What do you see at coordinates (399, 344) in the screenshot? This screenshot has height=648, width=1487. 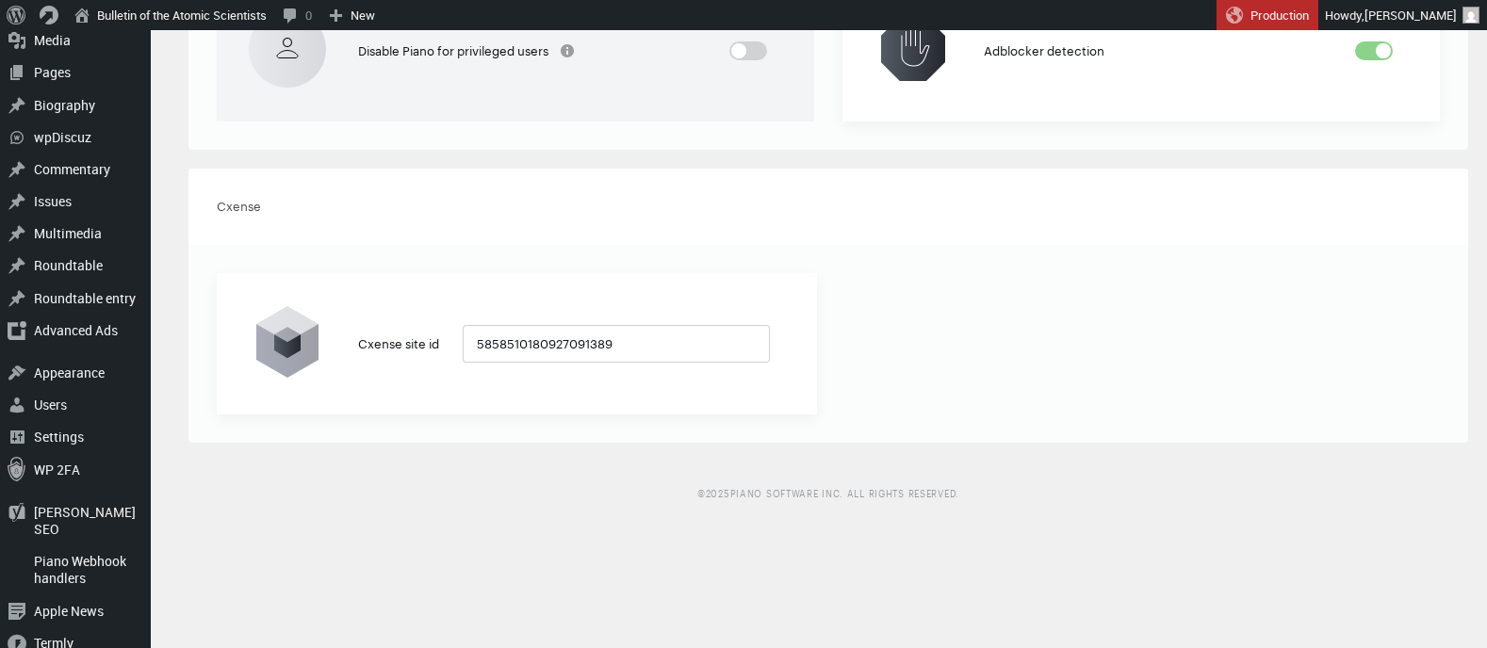 I see `span: Cxense site id` at bounding box center [399, 344].